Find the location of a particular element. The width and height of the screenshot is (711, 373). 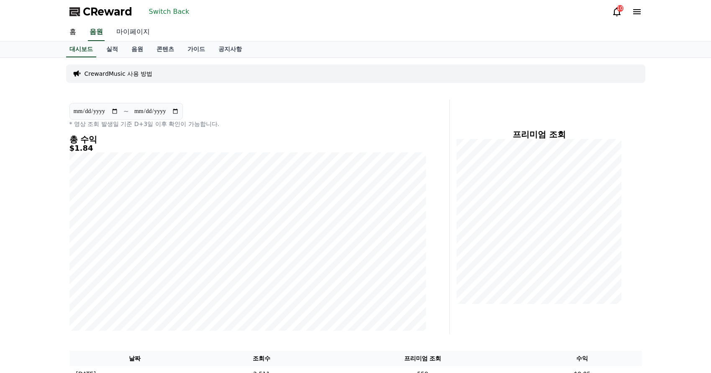

span: CReward is located at coordinates (108, 12).